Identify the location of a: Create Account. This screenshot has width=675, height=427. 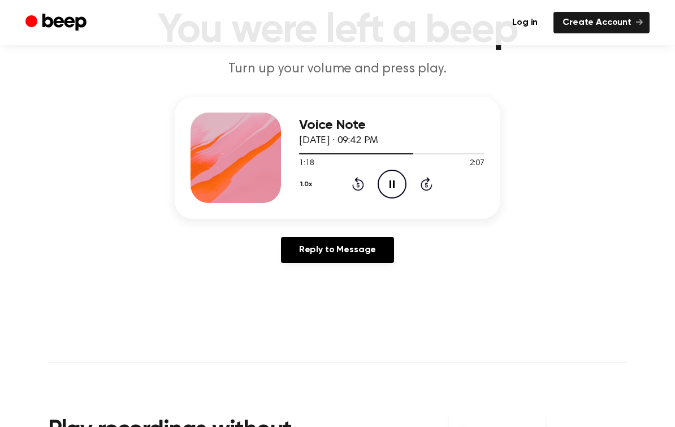
(601, 23).